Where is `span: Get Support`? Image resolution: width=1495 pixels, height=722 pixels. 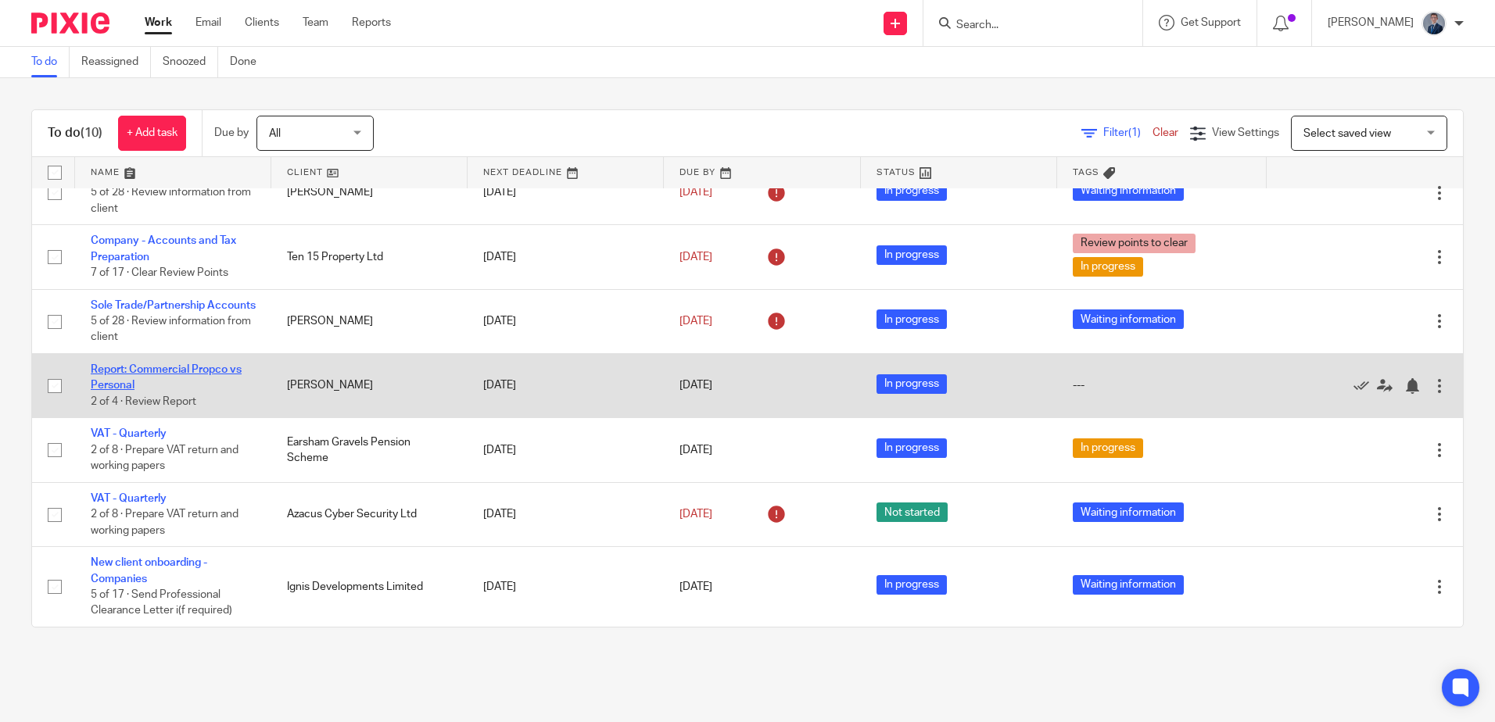
span: Get Support is located at coordinates (1210, 23).